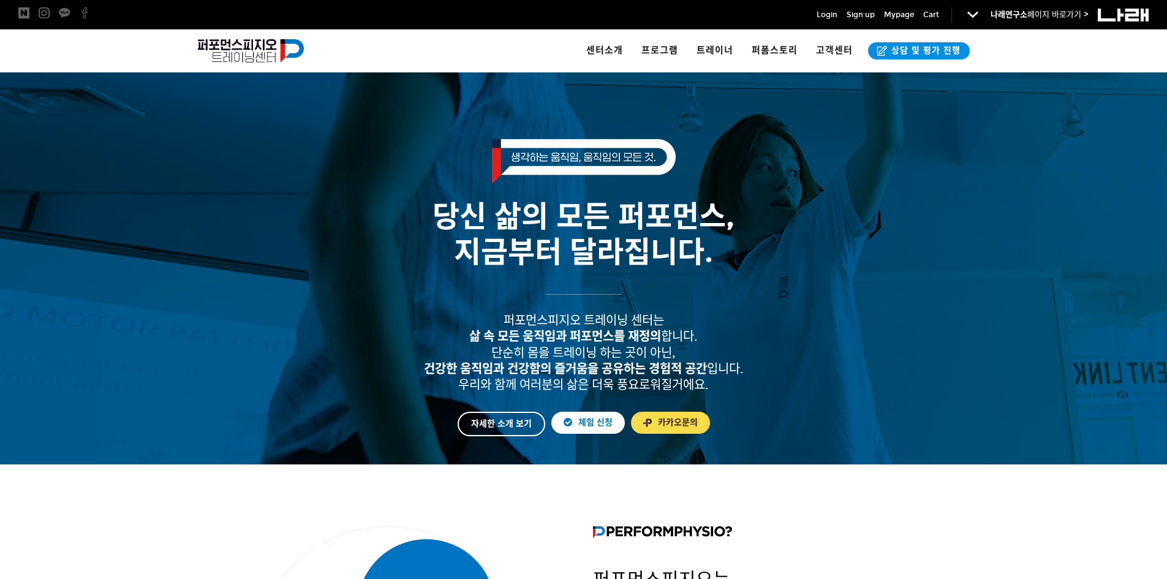  I want to click on strong: 건강한 움직임과 건강함의 즐거움을 공유하는 경험적 공간, so click(566, 369).